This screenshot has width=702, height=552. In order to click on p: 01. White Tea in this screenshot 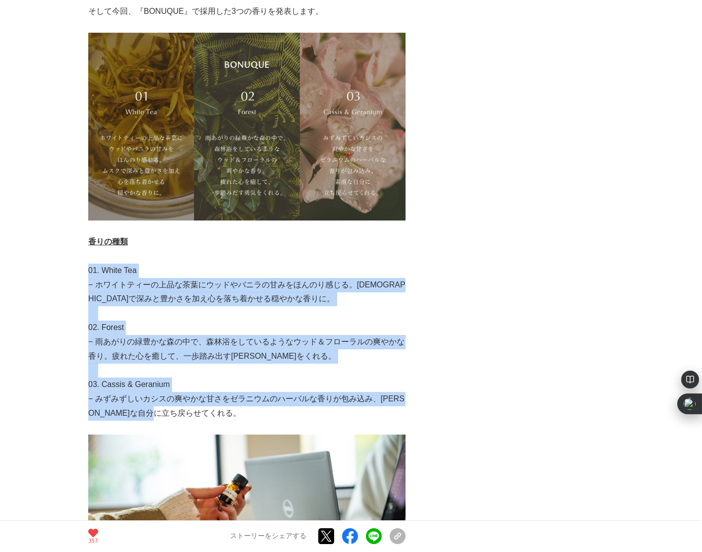, I will do `click(247, 271)`.